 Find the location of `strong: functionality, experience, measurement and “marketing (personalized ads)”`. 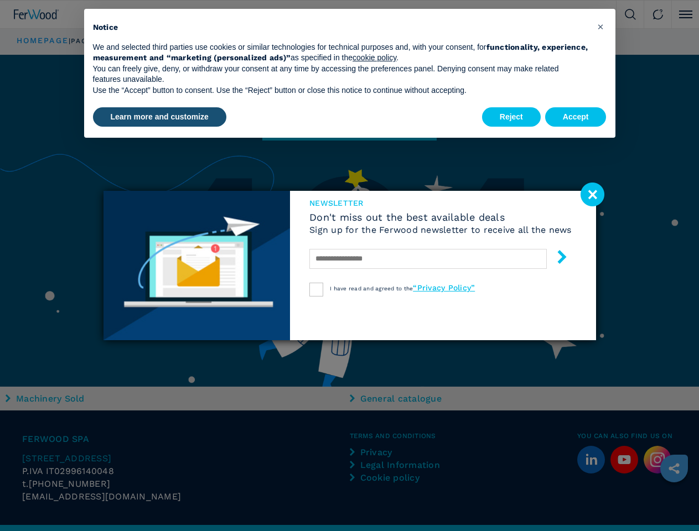

strong: functionality, experience, measurement and “marketing (personalized ads)” is located at coordinates (340, 53).